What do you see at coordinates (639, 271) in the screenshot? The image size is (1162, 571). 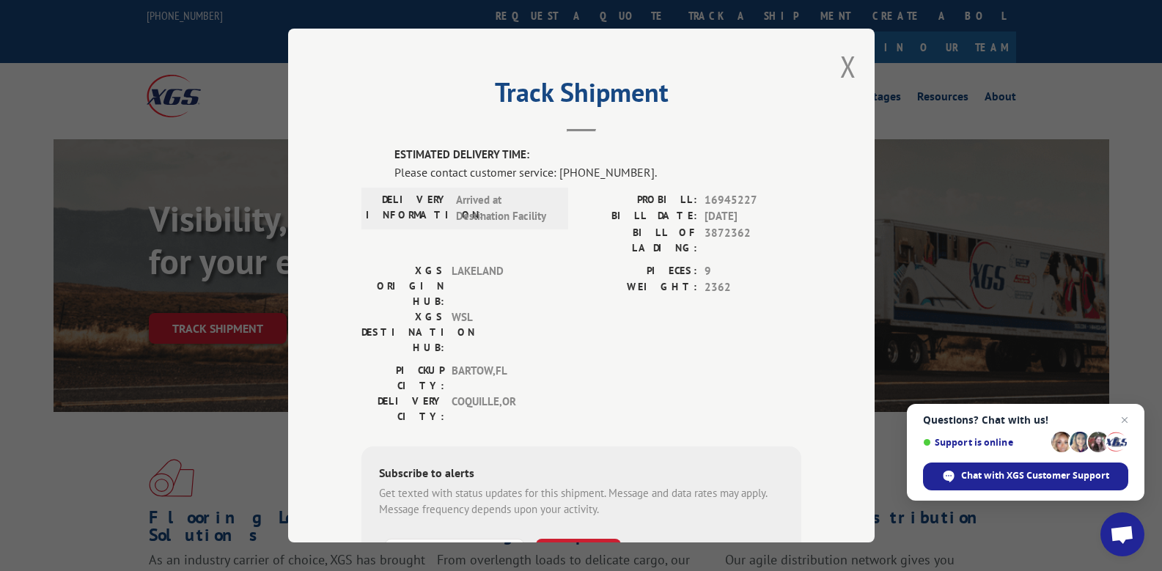 I see `label: PIECES:` at bounding box center [639, 271].